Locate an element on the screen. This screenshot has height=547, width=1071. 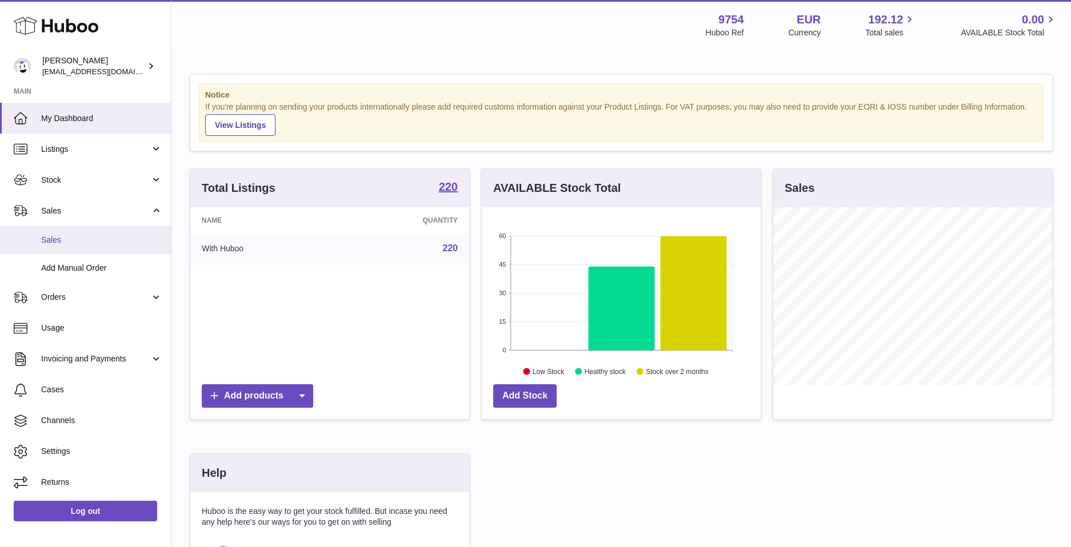
span: 0.00 is located at coordinates (1032, 19).